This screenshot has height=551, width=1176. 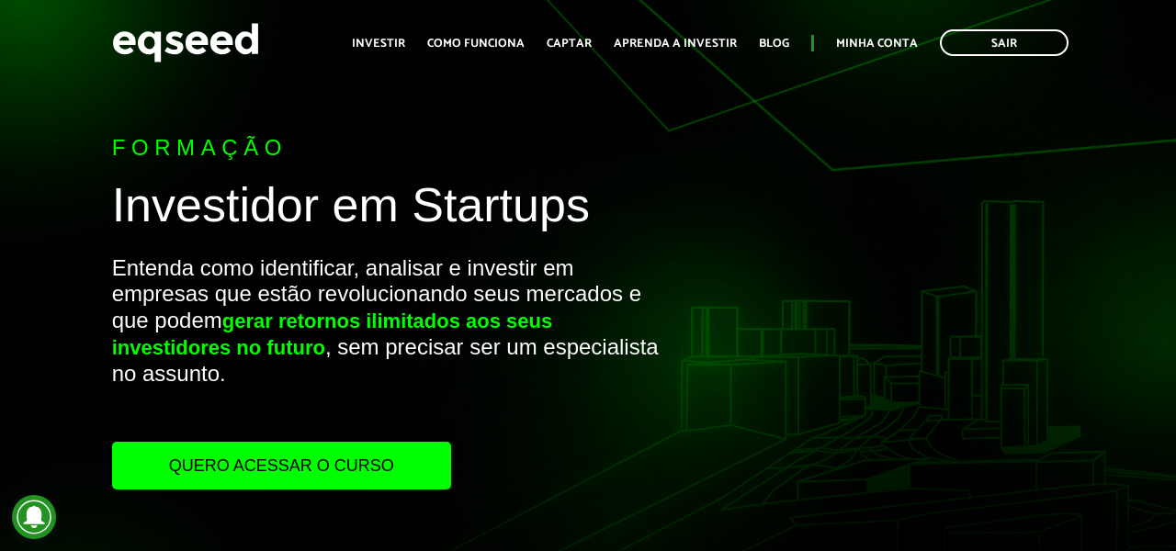 What do you see at coordinates (773, 43) in the screenshot?
I see `a: Blog` at bounding box center [773, 43].